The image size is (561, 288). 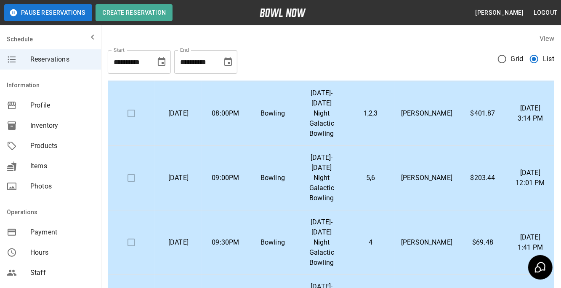 What do you see at coordinates (371, 242) in the screenshot?
I see `p: 4` at bounding box center [371, 242].